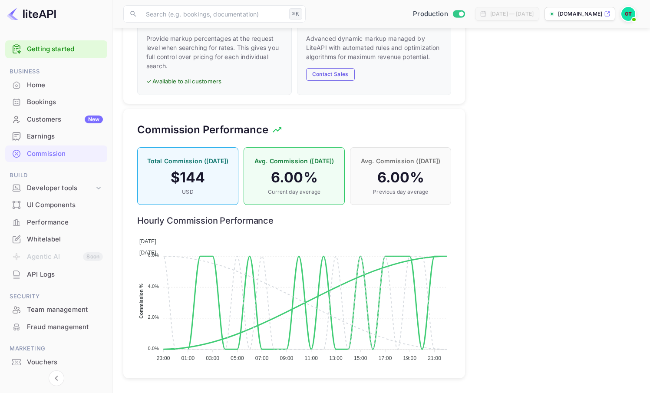  I want to click on button: Contact Sales, so click(331, 74).